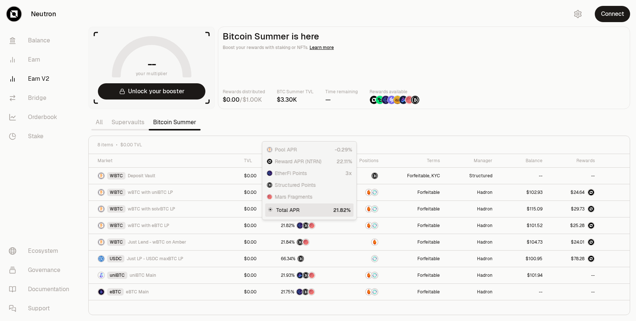  Describe the element at coordinates (359, 275) in the screenshot. I see `tr: uniBTC LogouniBTCuniBTC Main$0.0021.93%Bedrock DiamondsStructured PointsMars FragmentsAmberSuperv...` at that location.